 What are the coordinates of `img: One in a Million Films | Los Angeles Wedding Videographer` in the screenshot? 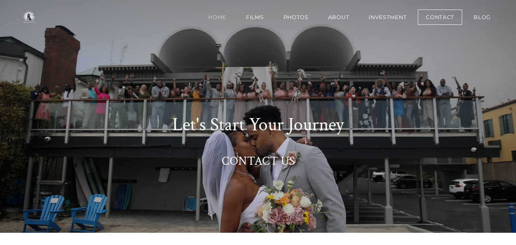 It's located at (29, 17).